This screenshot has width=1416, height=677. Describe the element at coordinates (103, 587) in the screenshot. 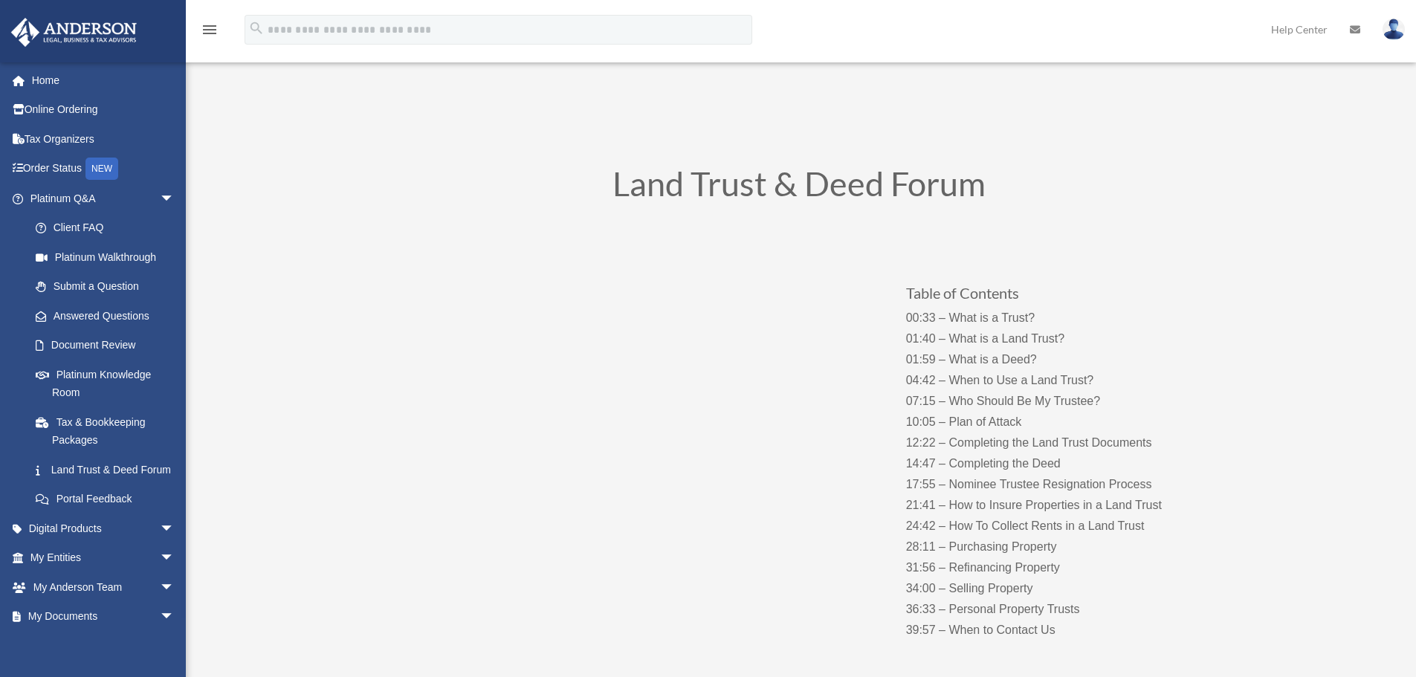

I see `a: My Anderson Teamarrow_drop_down` at that location.